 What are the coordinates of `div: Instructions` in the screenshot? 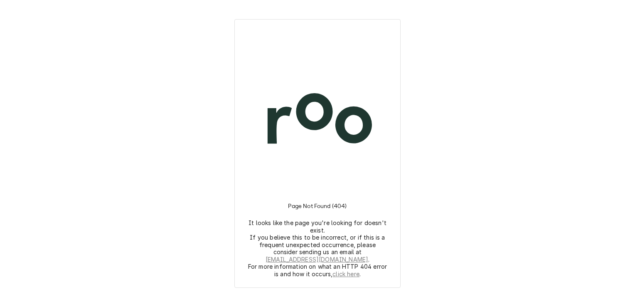 It's located at (317, 235).